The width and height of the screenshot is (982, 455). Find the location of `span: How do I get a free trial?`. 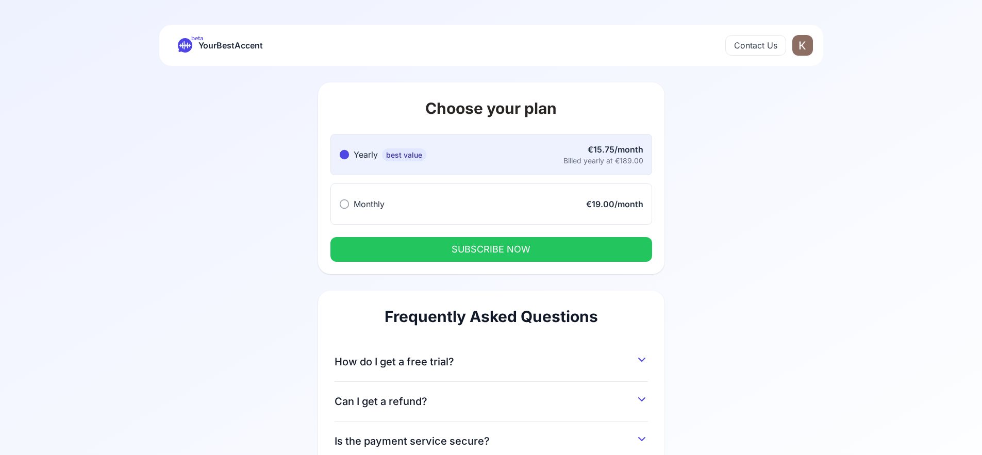

span: How do I get a free trial? is located at coordinates (394, 362).